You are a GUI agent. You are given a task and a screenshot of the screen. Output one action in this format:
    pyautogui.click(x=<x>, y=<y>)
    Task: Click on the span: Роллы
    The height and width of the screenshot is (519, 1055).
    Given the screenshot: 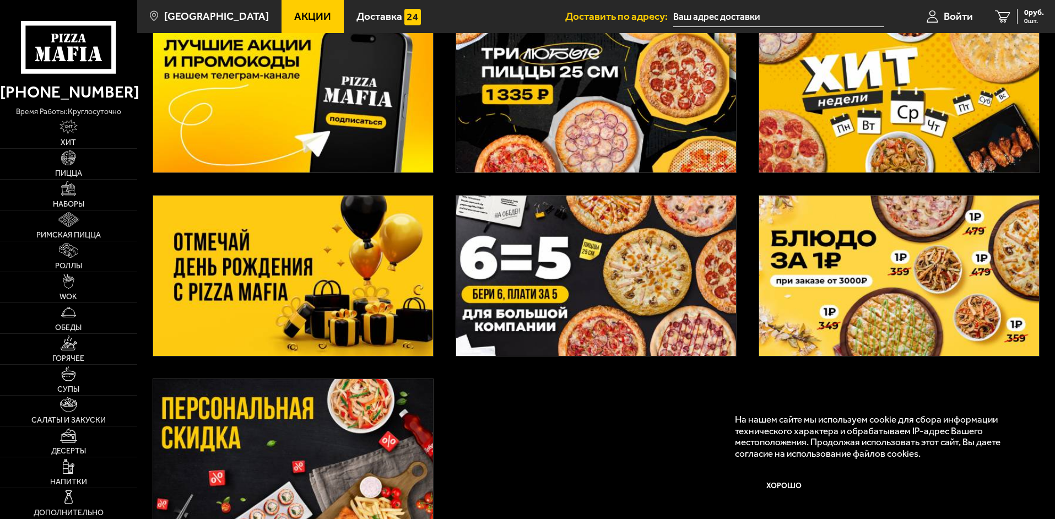 What is the action you would take?
    pyautogui.click(x=68, y=266)
    